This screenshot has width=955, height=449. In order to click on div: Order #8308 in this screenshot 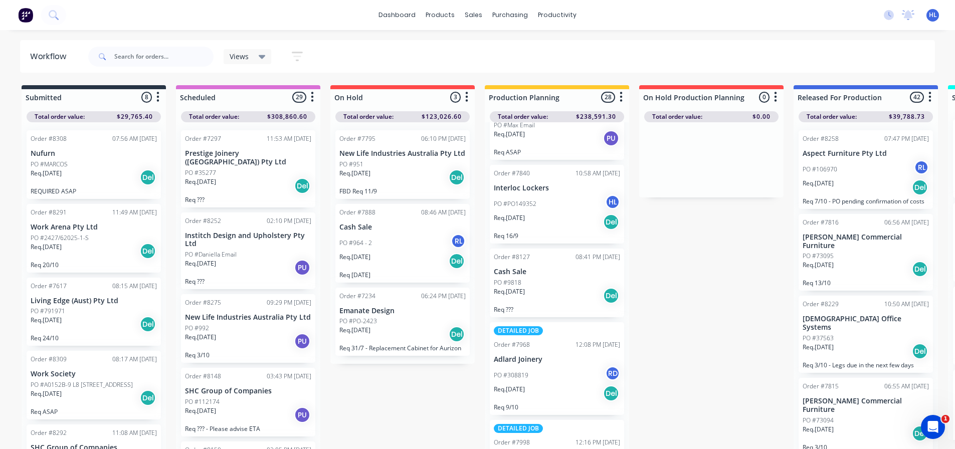, I will do `click(49, 139)`.